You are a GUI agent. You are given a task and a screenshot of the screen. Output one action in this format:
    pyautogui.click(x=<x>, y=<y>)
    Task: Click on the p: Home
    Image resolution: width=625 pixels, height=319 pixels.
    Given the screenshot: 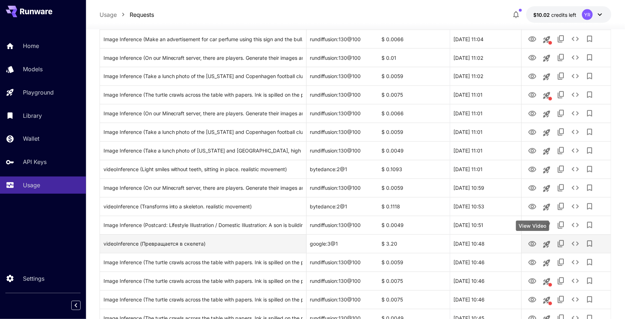 What is the action you would take?
    pyautogui.click(x=31, y=46)
    